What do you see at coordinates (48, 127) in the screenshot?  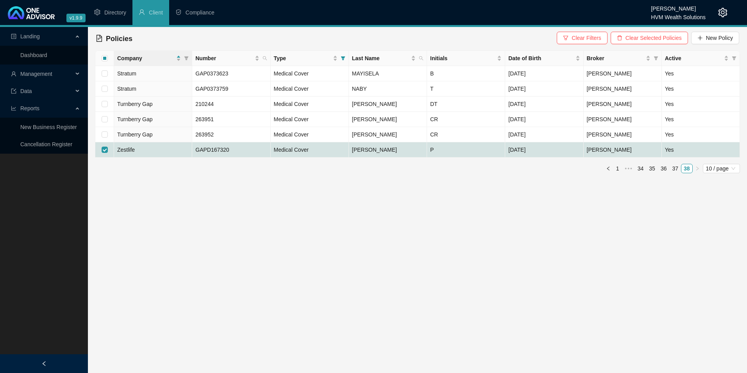 I see `a: New Business Register` at bounding box center [48, 127].